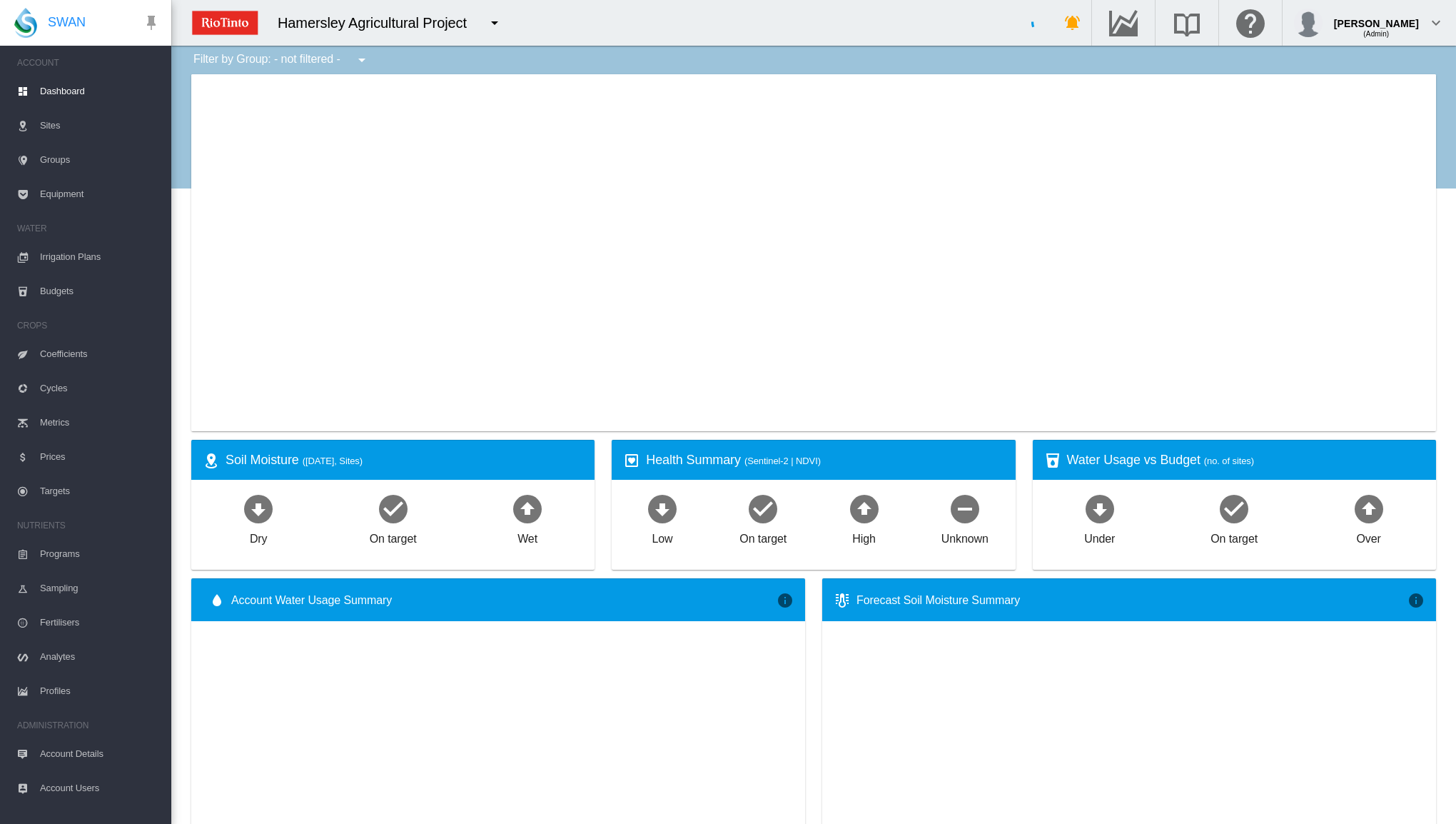 Image resolution: width=1456 pixels, height=824 pixels. Describe the element at coordinates (1376, 34) in the screenshot. I see `span: (Admin)` at that location.